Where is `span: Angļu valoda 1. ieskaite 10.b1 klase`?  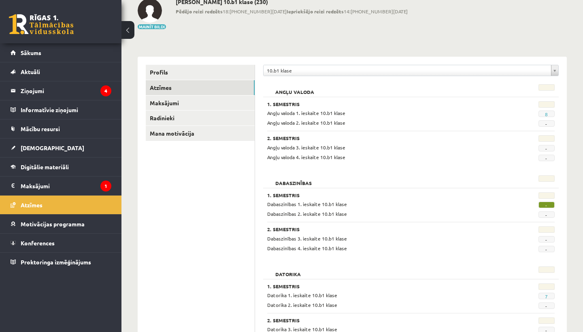
span: Angļu valoda 1. ieskaite 10.b1 klase is located at coordinates (306, 113).